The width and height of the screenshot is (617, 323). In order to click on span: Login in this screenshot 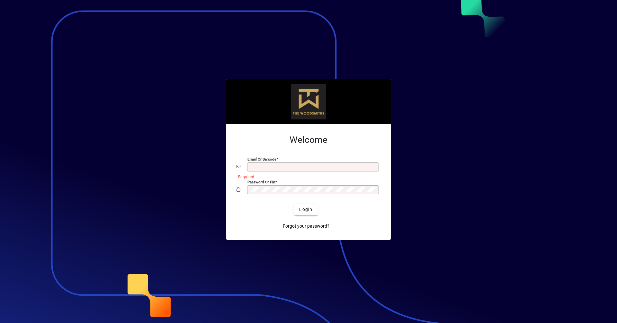, I will do `click(305, 209)`.